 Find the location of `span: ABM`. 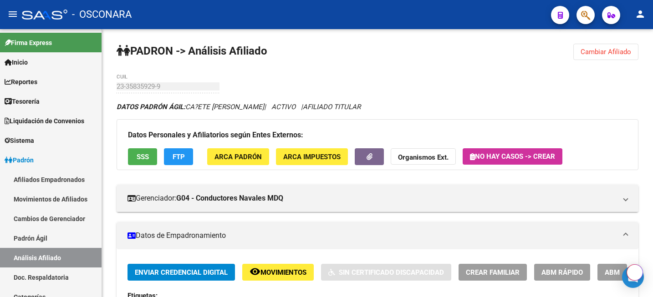

span: ABM is located at coordinates (612, 273).